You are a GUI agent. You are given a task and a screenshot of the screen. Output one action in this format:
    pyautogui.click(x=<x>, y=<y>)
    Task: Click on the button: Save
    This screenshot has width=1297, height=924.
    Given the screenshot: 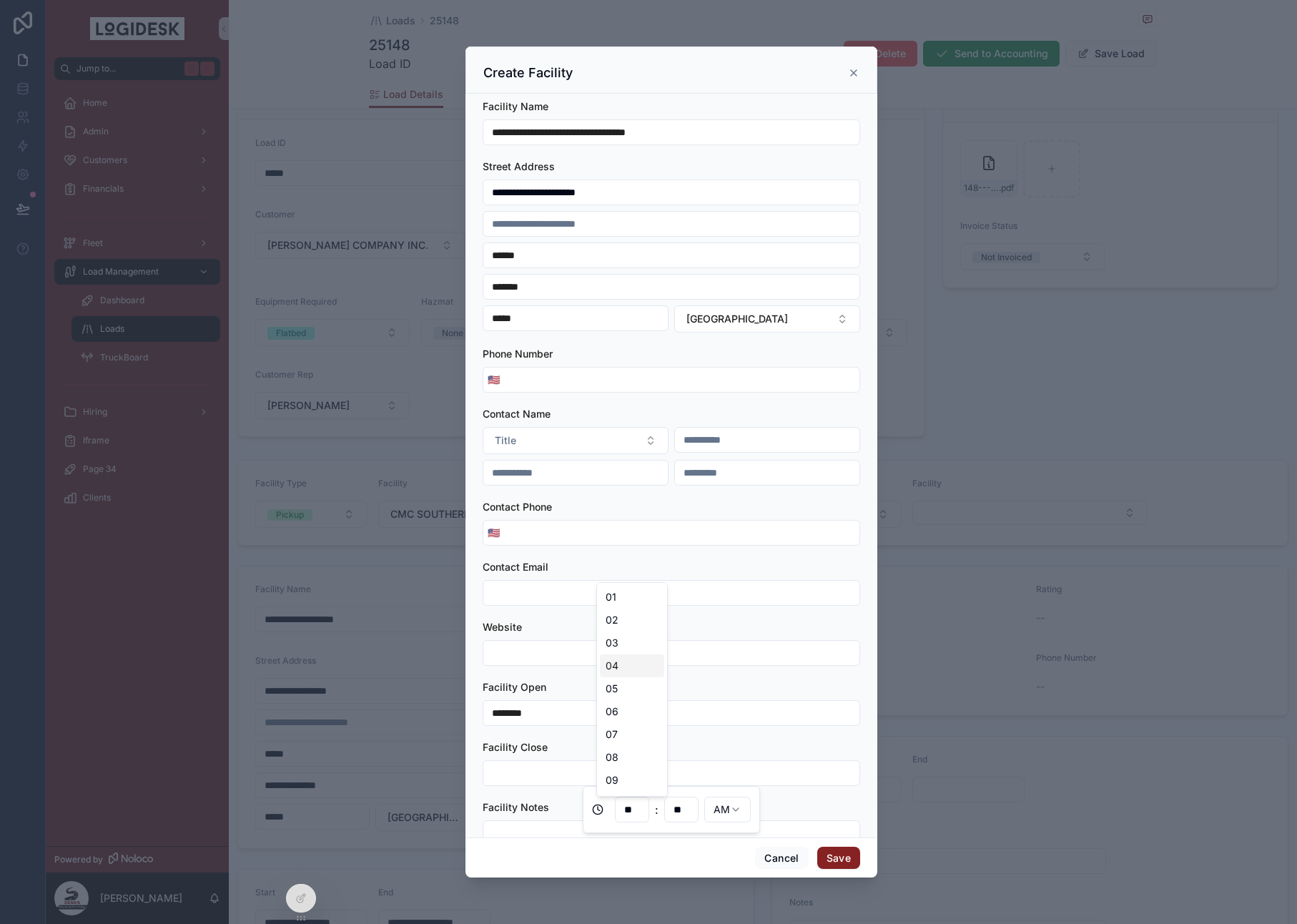 What is the action you would take?
    pyautogui.click(x=839, y=858)
    